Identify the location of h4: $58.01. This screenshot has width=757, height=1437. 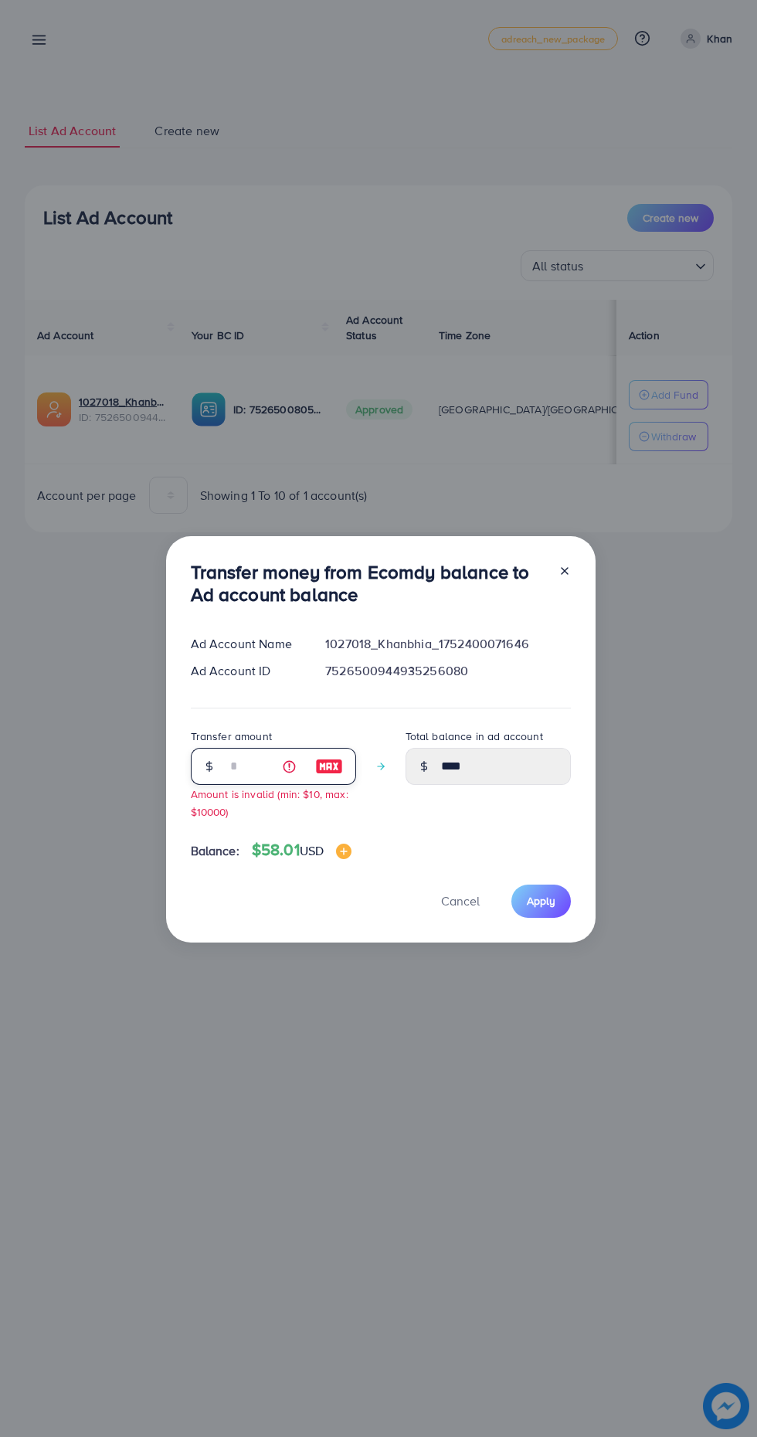
(301, 850).